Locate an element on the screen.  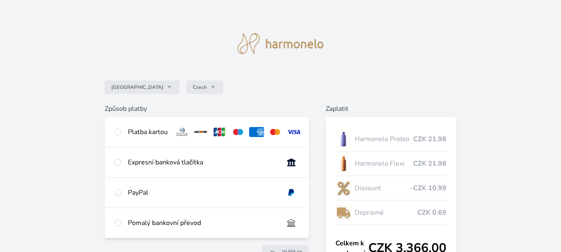
img: jcb.svg is located at coordinates (219, 132).